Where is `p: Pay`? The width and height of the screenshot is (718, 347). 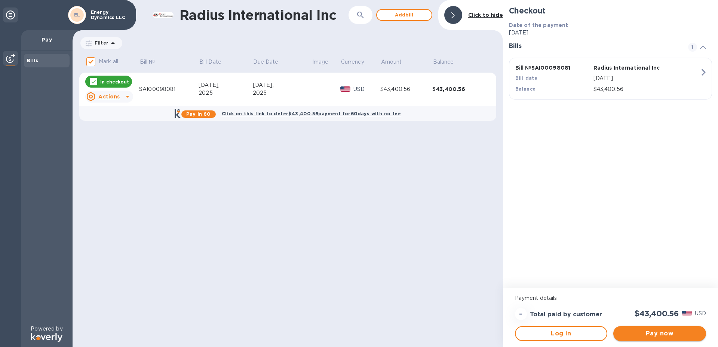
p: Pay is located at coordinates (47, 40).